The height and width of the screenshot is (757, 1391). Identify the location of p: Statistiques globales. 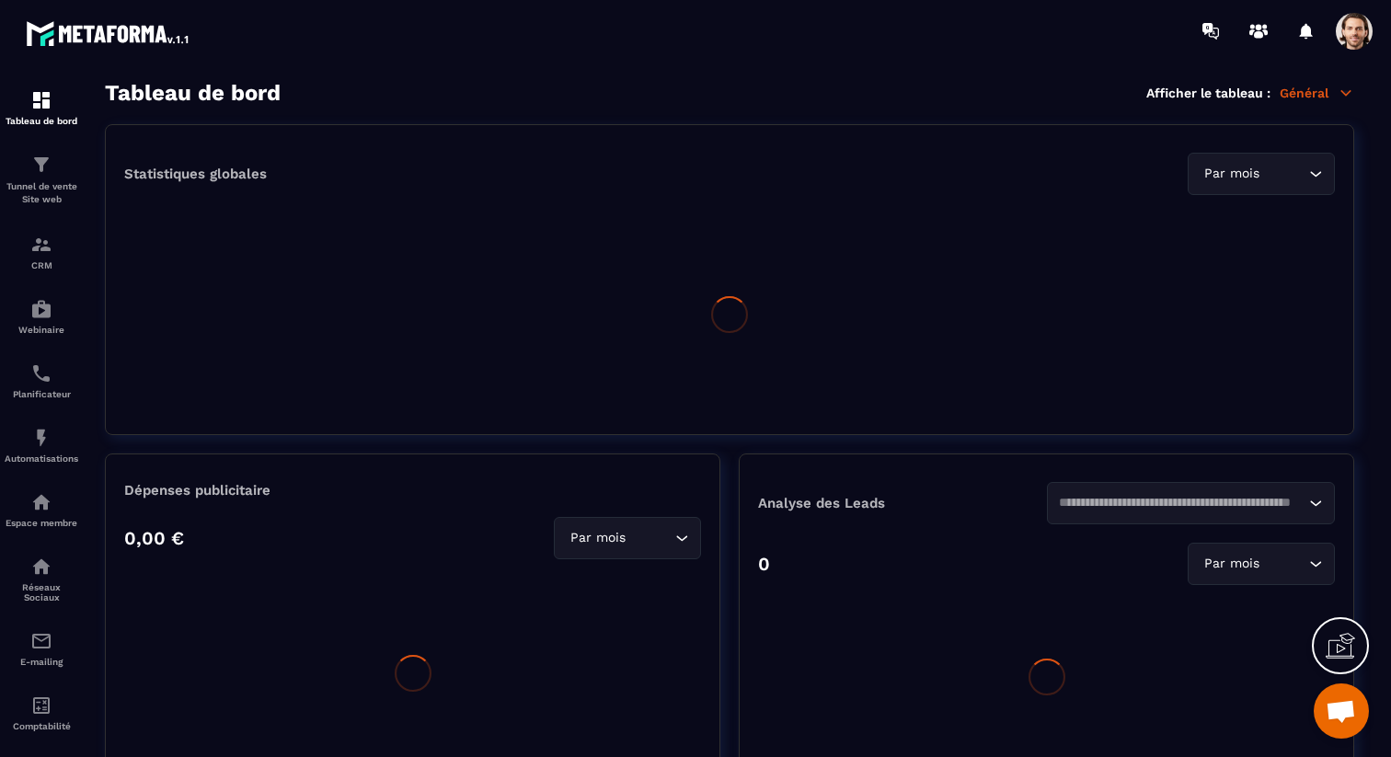
(195, 174).